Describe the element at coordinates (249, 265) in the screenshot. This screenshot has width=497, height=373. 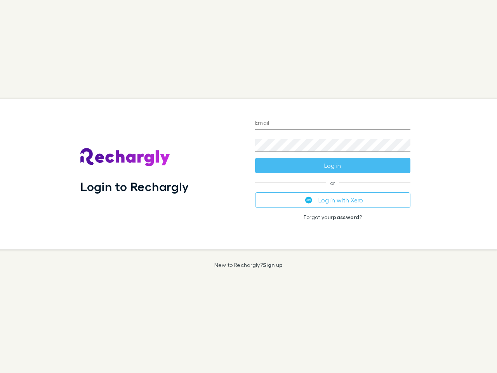
I see `p: New to Rechargly?` at that location.